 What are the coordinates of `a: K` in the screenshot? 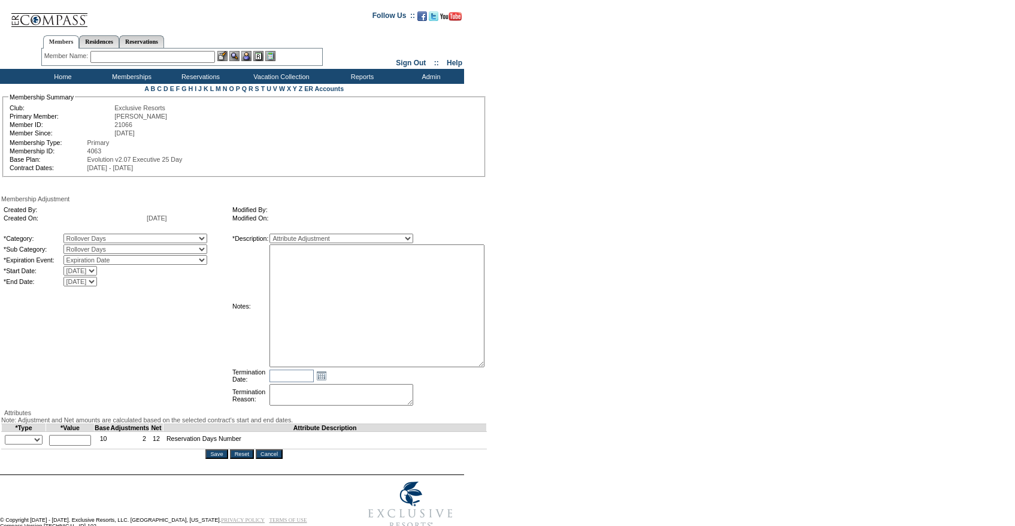 It's located at (206, 89).